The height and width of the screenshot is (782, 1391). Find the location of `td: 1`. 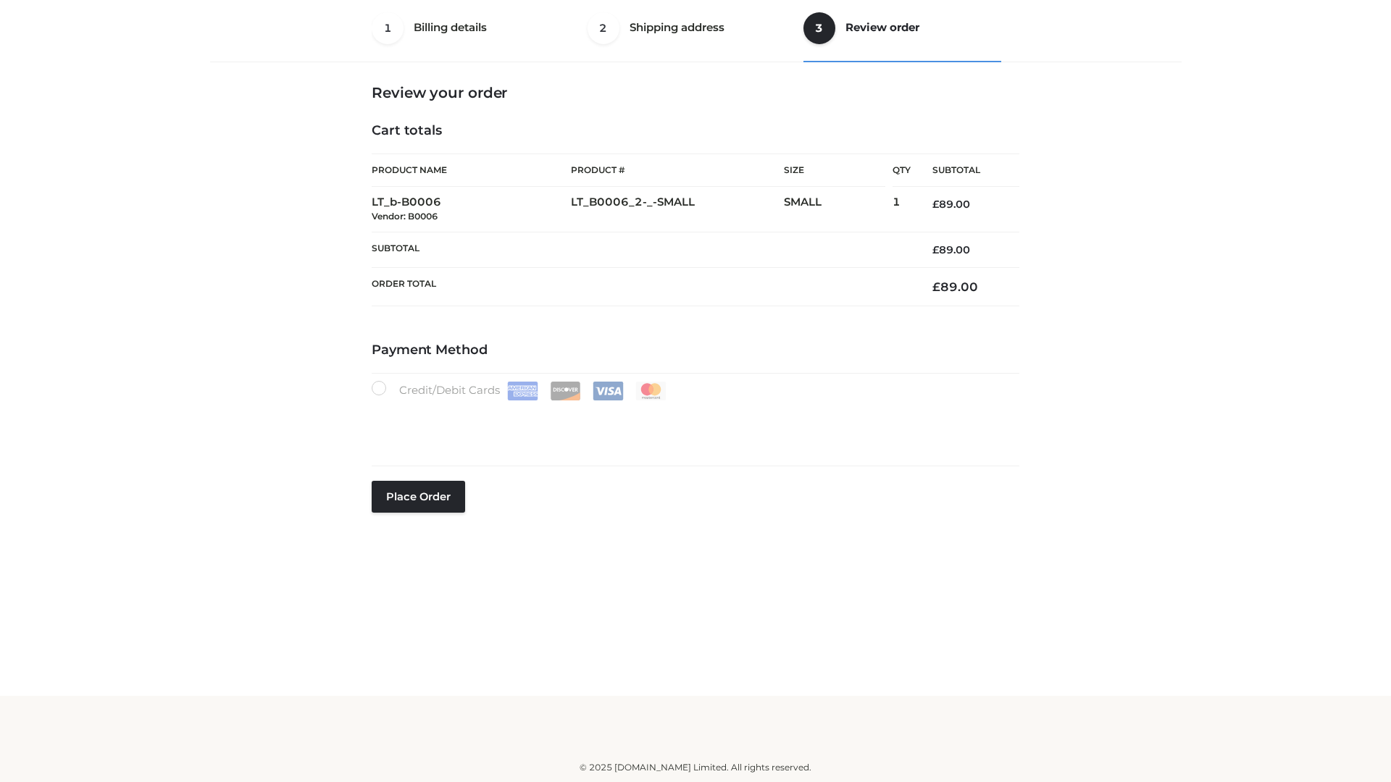

td: 1 is located at coordinates (901, 209).